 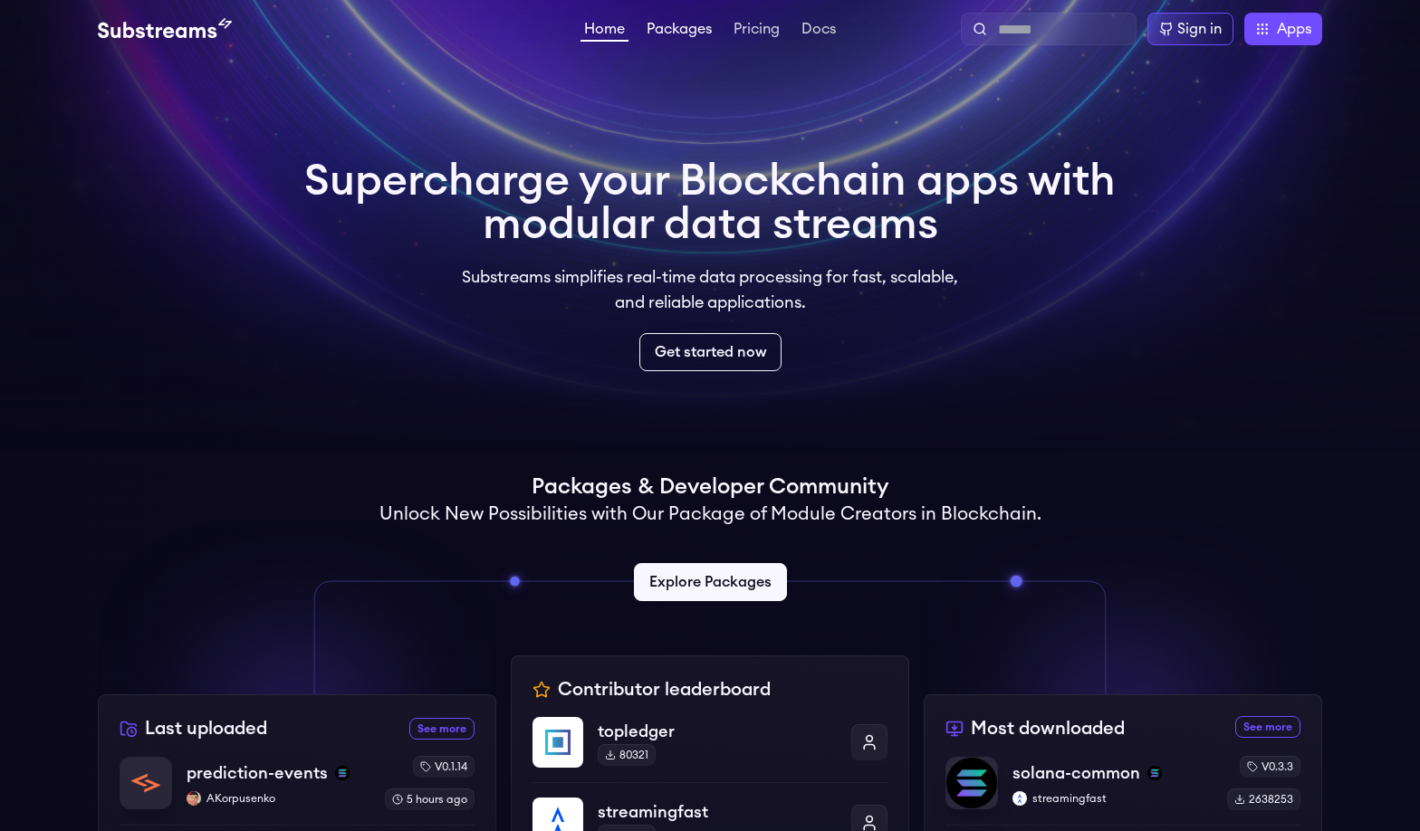 What do you see at coordinates (429, 799) in the screenshot?
I see `div: 5 hours ago` at bounding box center [429, 799].